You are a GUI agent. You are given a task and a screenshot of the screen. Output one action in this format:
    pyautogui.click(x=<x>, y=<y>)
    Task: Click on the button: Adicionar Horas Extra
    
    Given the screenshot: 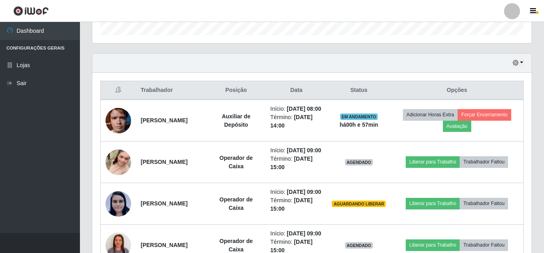 What is the action you would take?
    pyautogui.click(x=430, y=115)
    